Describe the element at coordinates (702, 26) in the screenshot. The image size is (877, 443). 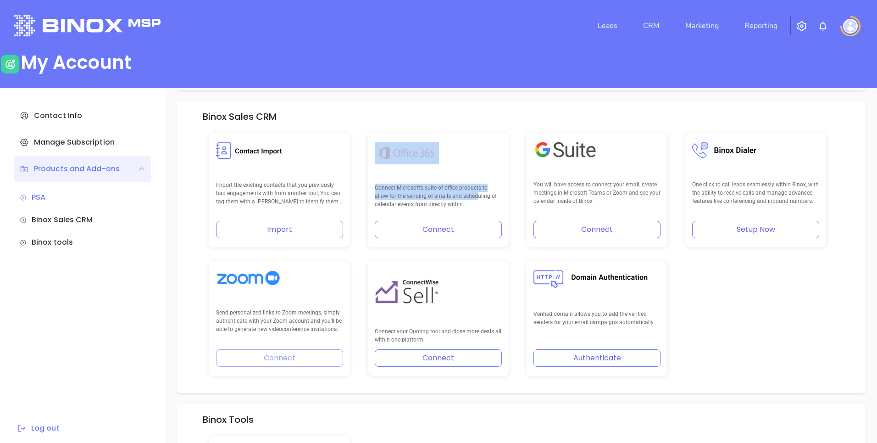
I see `a: Marketing` at that location.